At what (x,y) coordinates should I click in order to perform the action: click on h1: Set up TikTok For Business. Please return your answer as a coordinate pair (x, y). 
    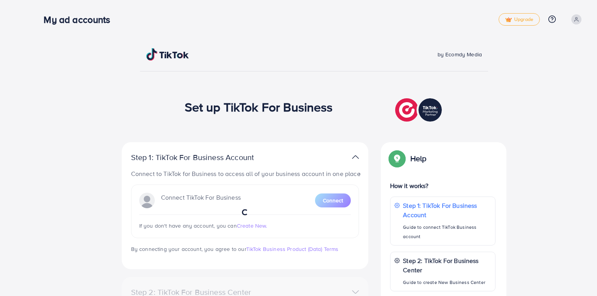
    Looking at the image, I should click on (259, 107).